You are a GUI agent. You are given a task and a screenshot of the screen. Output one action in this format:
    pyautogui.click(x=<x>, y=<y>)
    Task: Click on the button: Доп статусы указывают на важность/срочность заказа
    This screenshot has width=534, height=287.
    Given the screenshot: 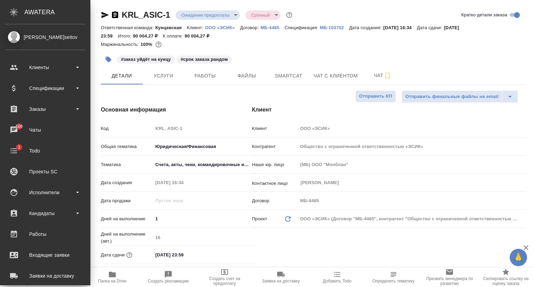 What is the action you would take?
    pyautogui.click(x=289, y=15)
    